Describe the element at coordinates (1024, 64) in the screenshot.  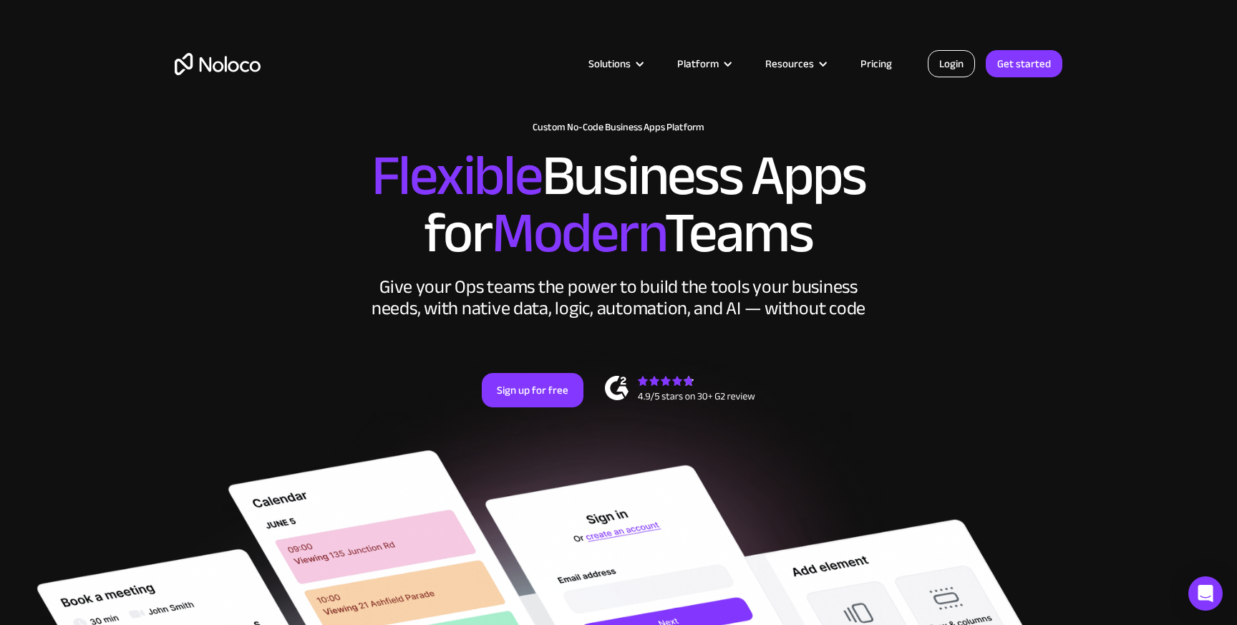
I see `a: Get started` at that location.